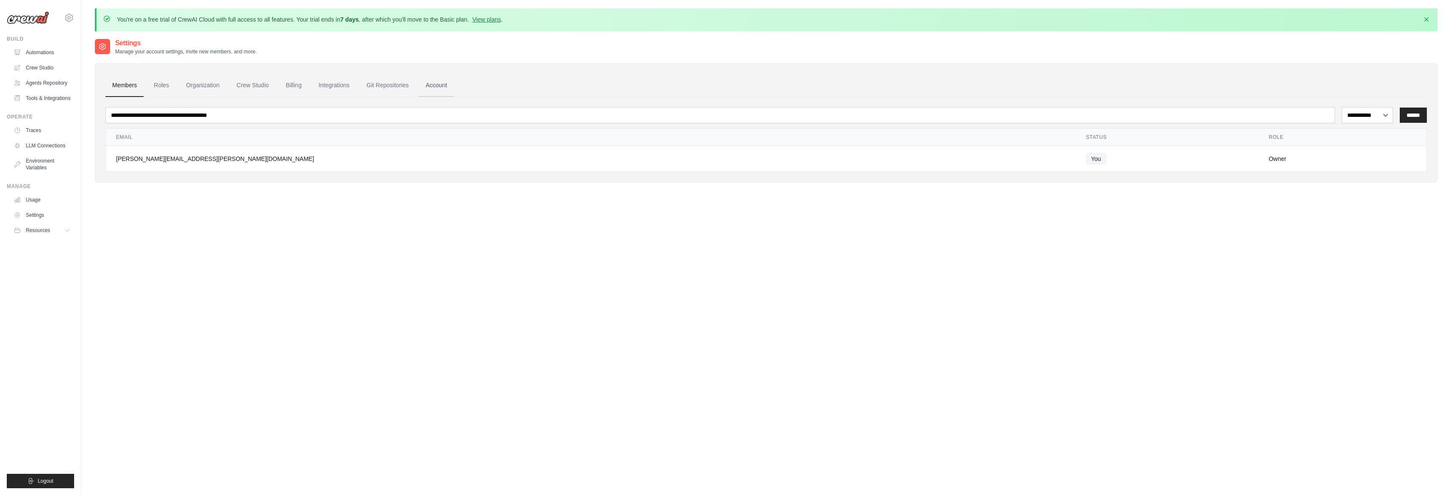 The height and width of the screenshot is (495, 1451). Describe the element at coordinates (42, 200) in the screenshot. I see `a: Usage` at that location.